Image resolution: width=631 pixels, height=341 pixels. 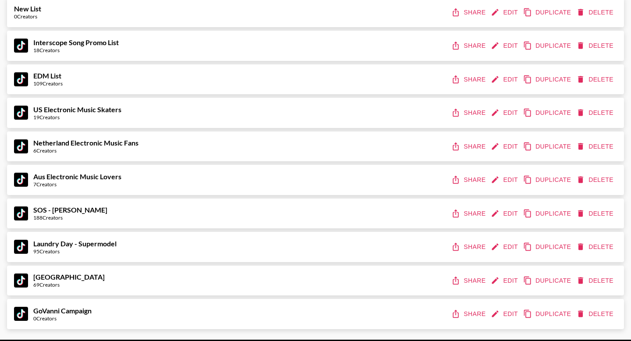 I want to click on div: 6 Creators, so click(x=86, y=150).